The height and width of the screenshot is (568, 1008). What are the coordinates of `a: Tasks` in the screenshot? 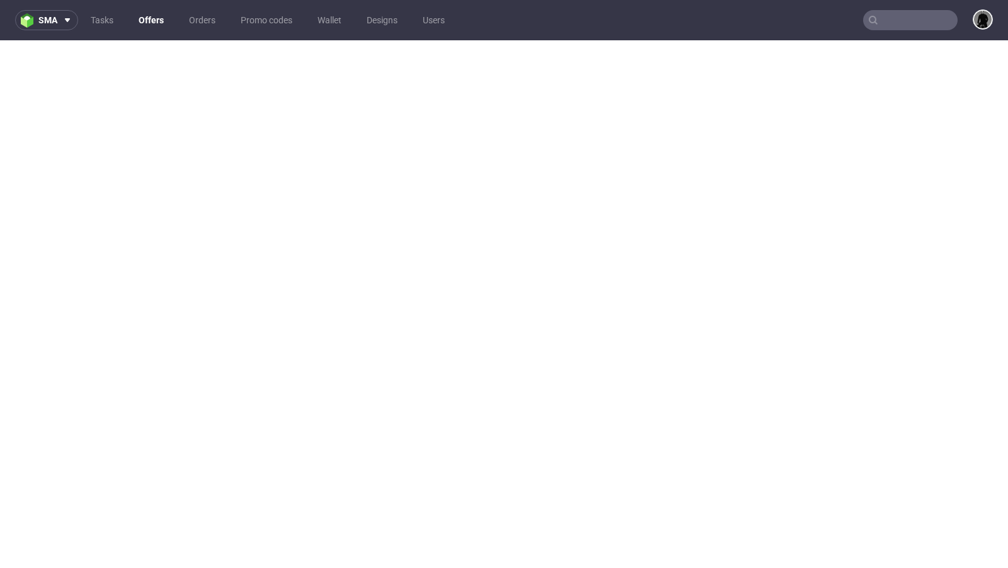 It's located at (102, 20).